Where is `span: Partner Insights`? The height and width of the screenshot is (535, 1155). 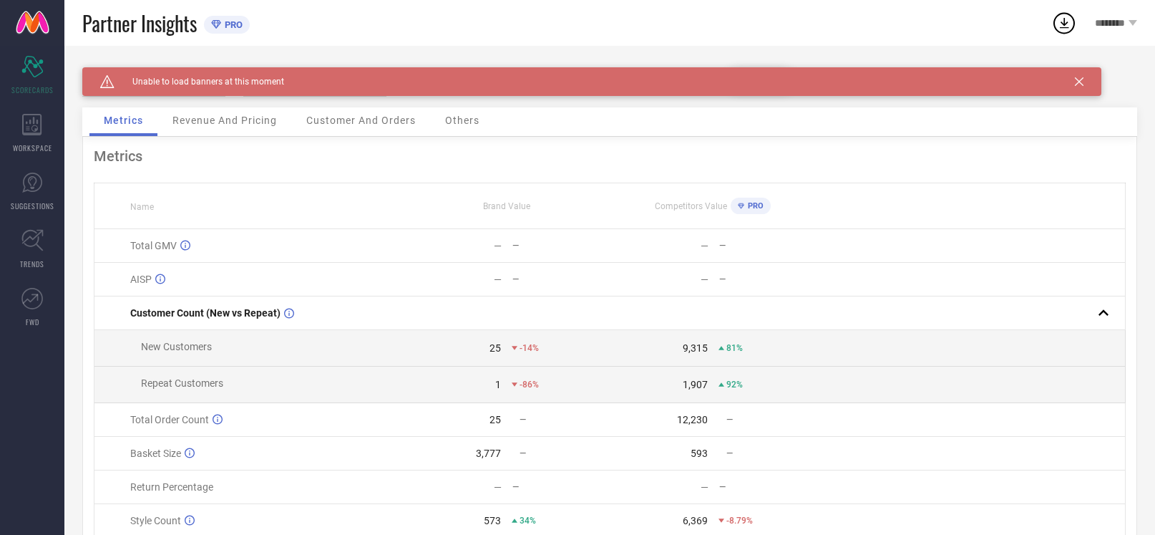 span: Partner Insights is located at coordinates (140, 23).